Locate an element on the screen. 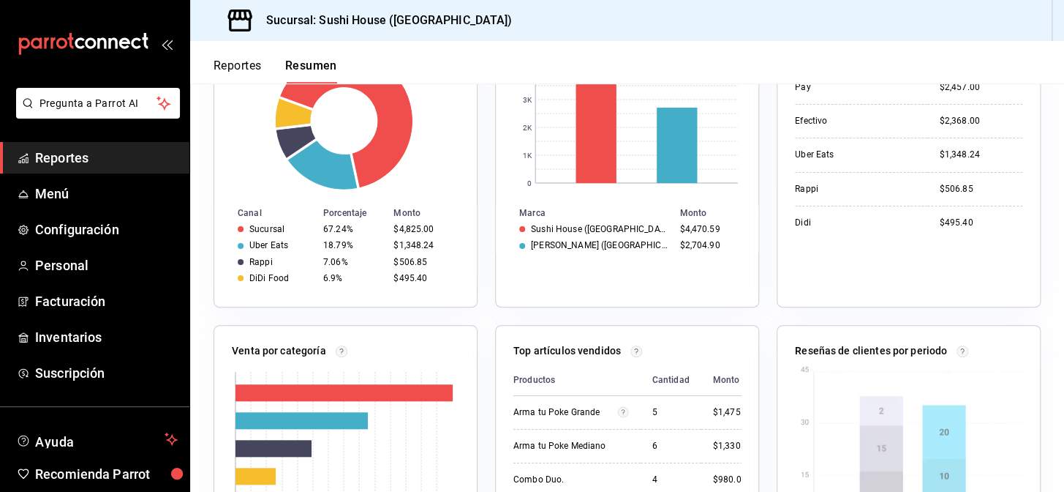 This screenshot has height=492, width=1064. div: $4,825.00 is located at coordinates (424, 229).